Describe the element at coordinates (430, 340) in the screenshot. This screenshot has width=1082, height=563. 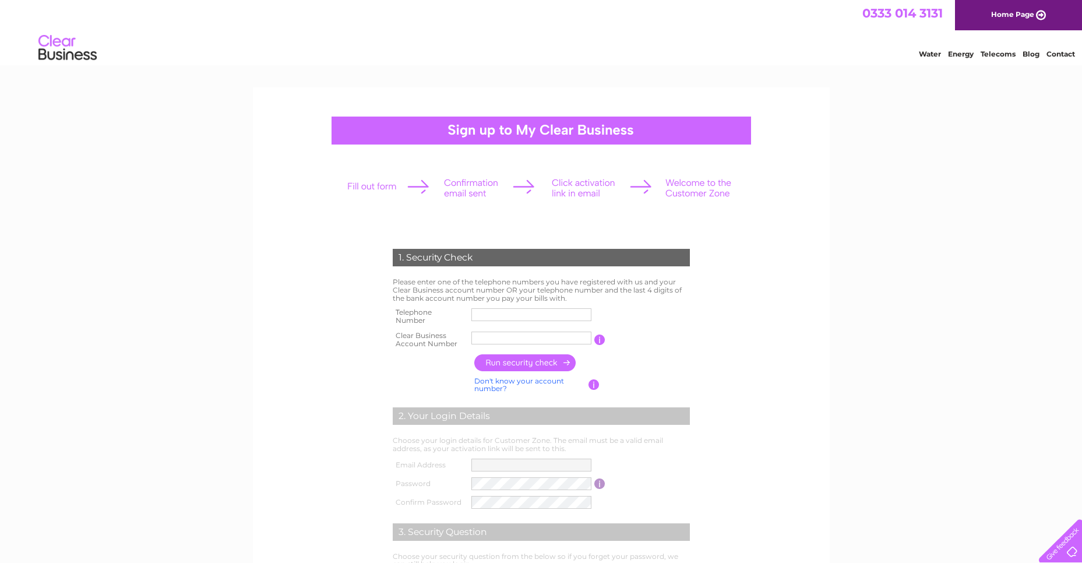
I see `th: Clear Business Account Number` at that location.